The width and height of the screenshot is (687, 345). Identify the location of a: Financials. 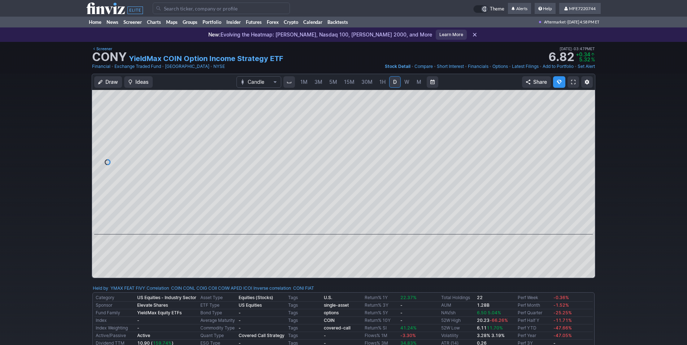
(478, 66).